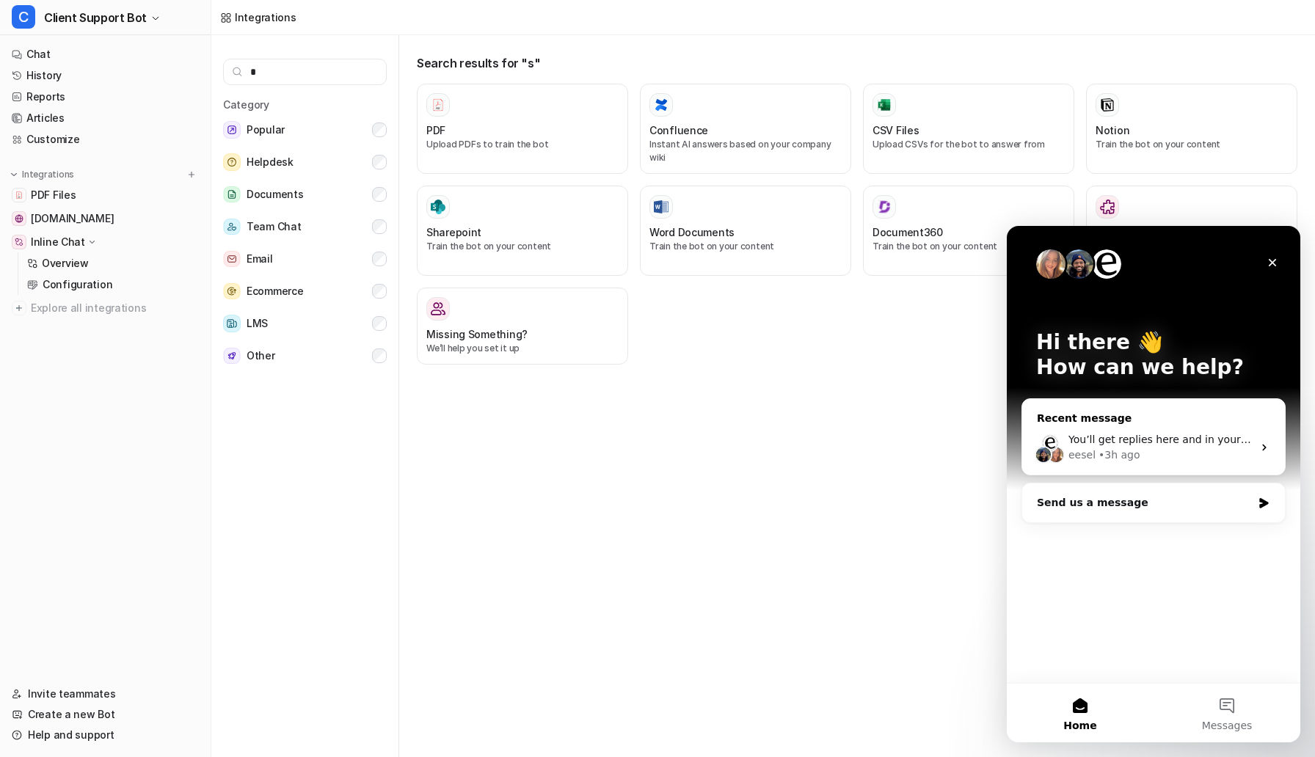  I want to click on img: expand menu, so click(14, 175).